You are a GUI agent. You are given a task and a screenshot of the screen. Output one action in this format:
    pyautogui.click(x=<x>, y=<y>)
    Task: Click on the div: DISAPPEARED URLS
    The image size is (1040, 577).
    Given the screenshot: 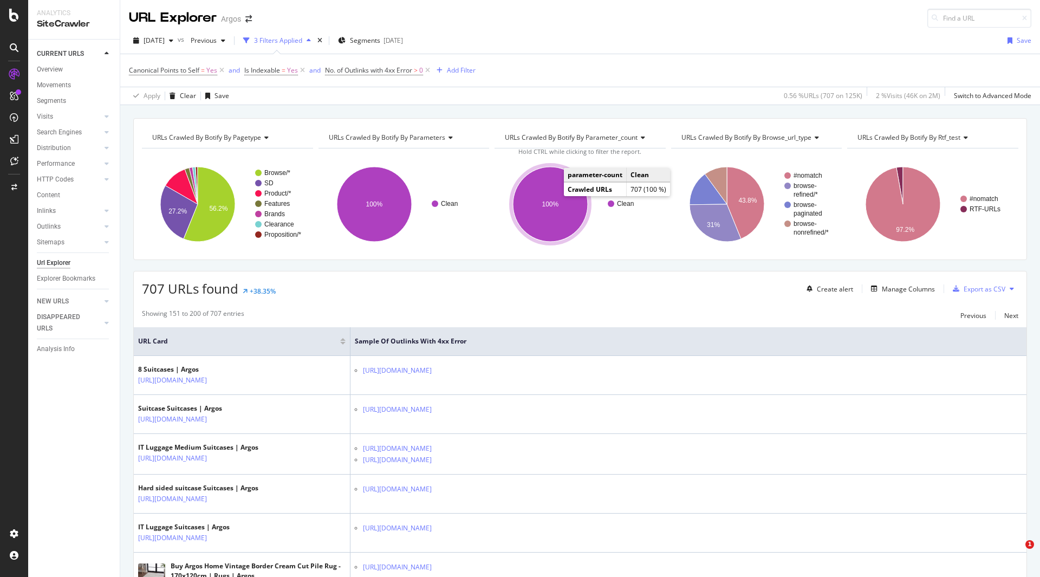 What is the action you would take?
    pyautogui.click(x=64, y=323)
    